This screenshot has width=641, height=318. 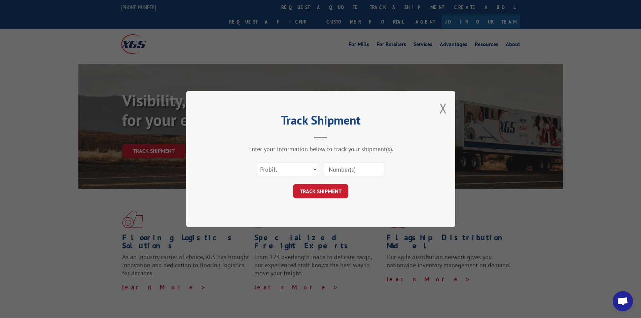 What do you see at coordinates (321, 149) in the screenshot?
I see `div: Enter your information below to track your shipment(s).` at bounding box center [321, 149].